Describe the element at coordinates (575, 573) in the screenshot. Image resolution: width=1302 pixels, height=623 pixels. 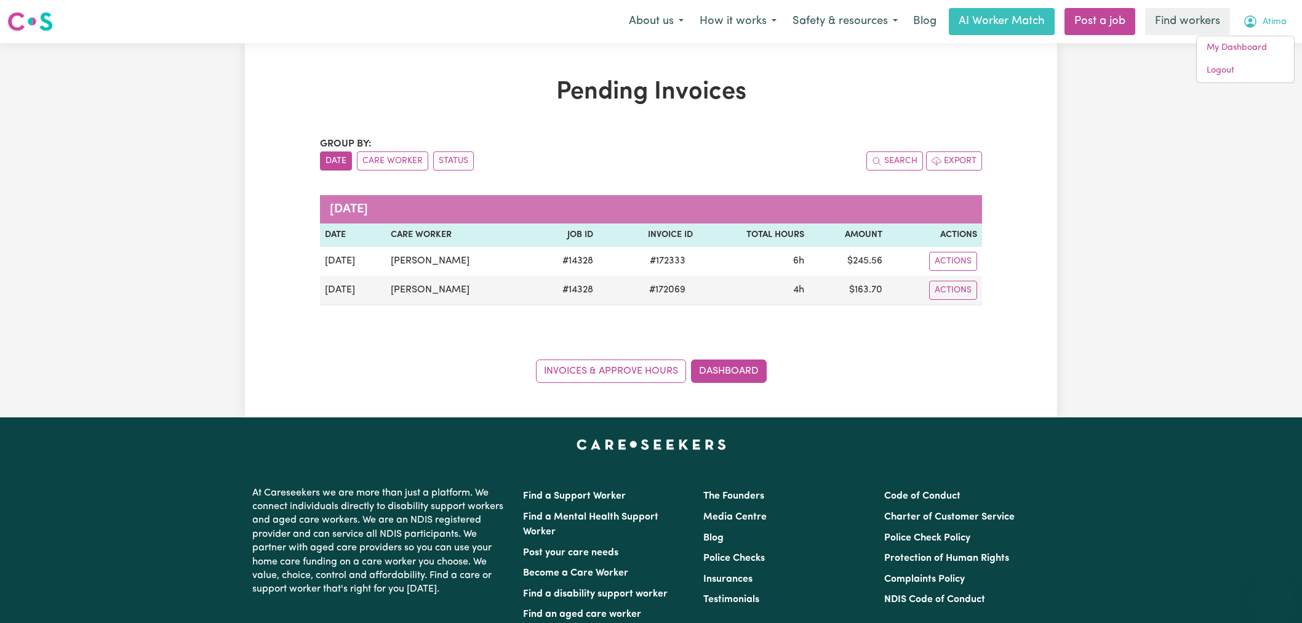
I see `a: Become a Care Worker` at that location.